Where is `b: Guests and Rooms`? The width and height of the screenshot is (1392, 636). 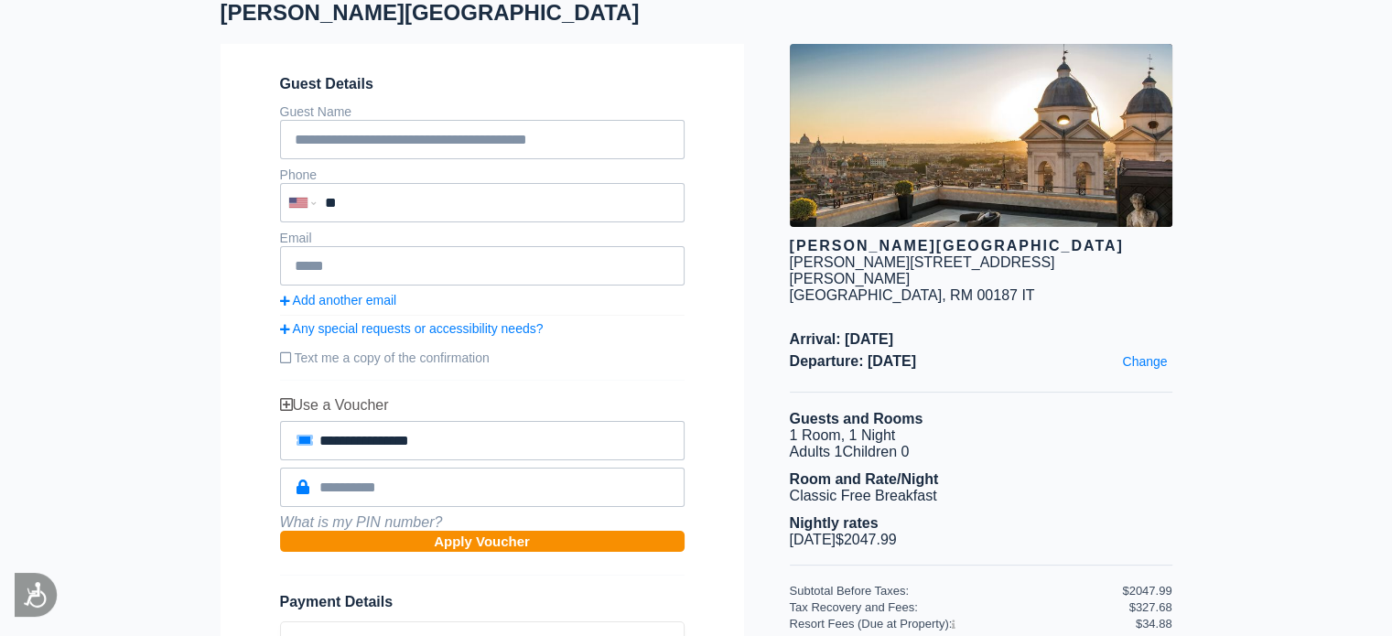
b: Guests and Rooms is located at coordinates (857, 418).